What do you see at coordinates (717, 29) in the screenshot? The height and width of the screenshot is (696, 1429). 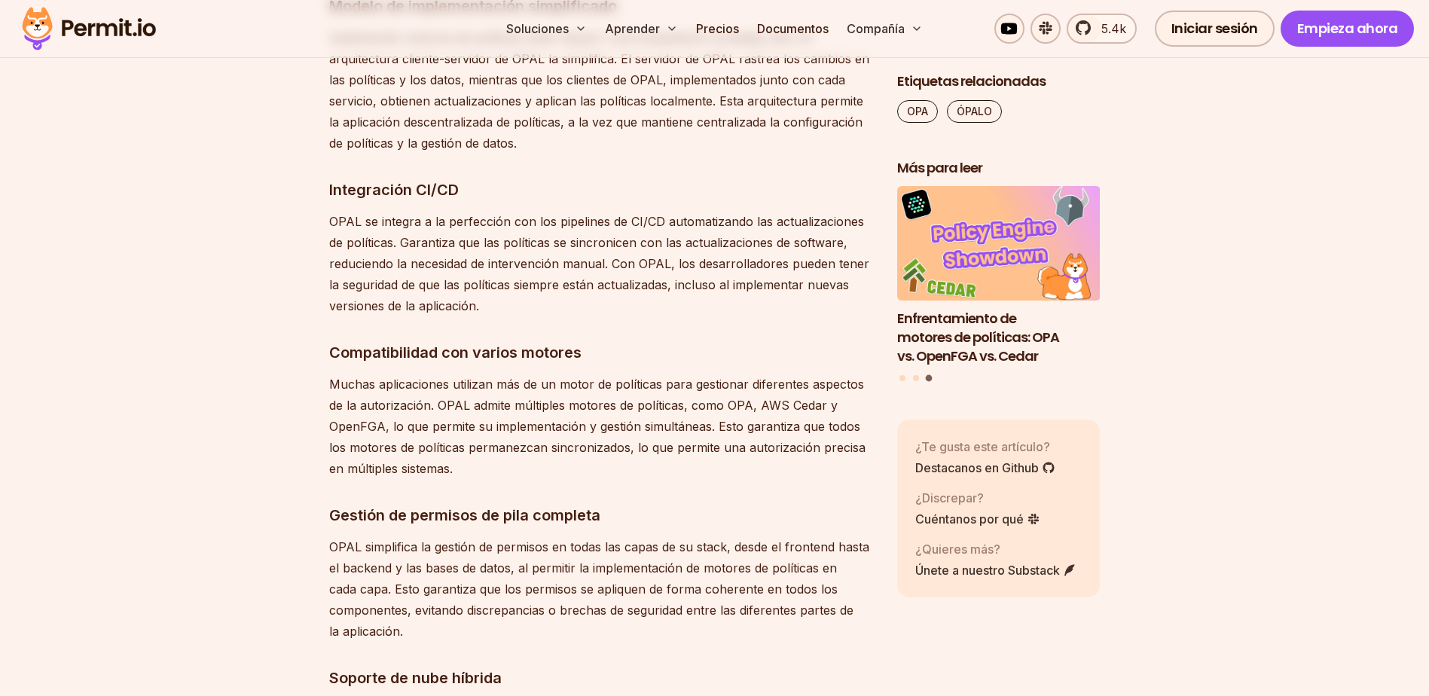 I see `font: Precios` at bounding box center [717, 29].